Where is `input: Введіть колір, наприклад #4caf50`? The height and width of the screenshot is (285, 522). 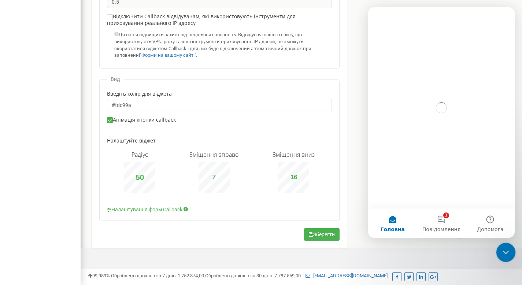 input: Введіть колір, наприклад #4caf50 is located at coordinates (220, 105).